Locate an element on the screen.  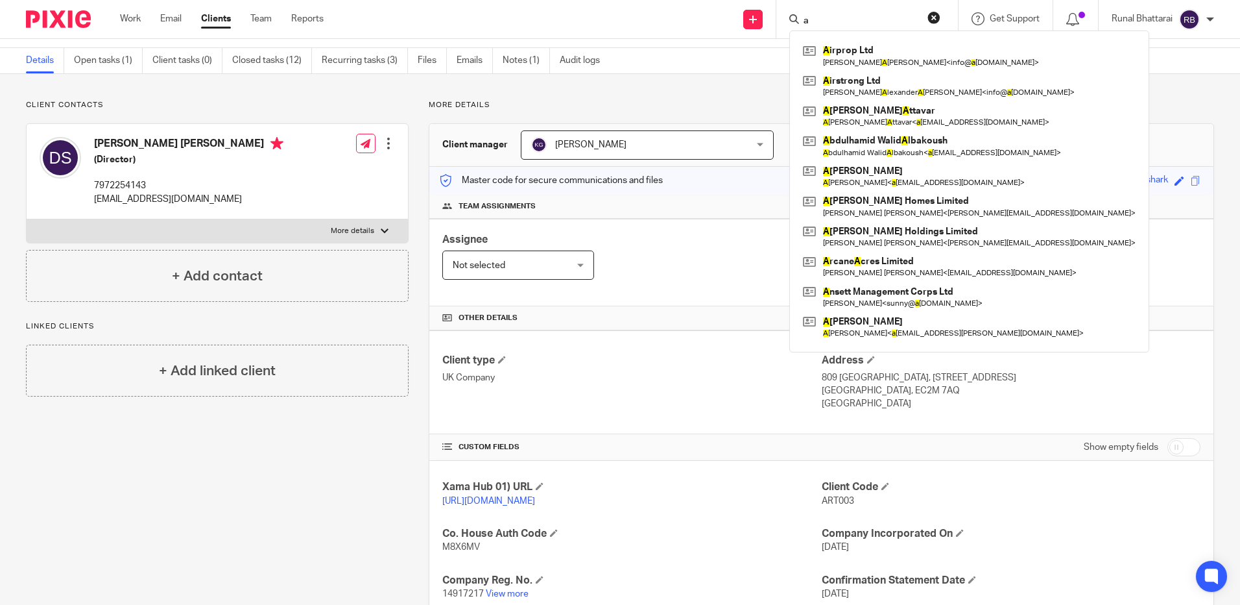
span: Team assignments is located at coordinates (497, 206).